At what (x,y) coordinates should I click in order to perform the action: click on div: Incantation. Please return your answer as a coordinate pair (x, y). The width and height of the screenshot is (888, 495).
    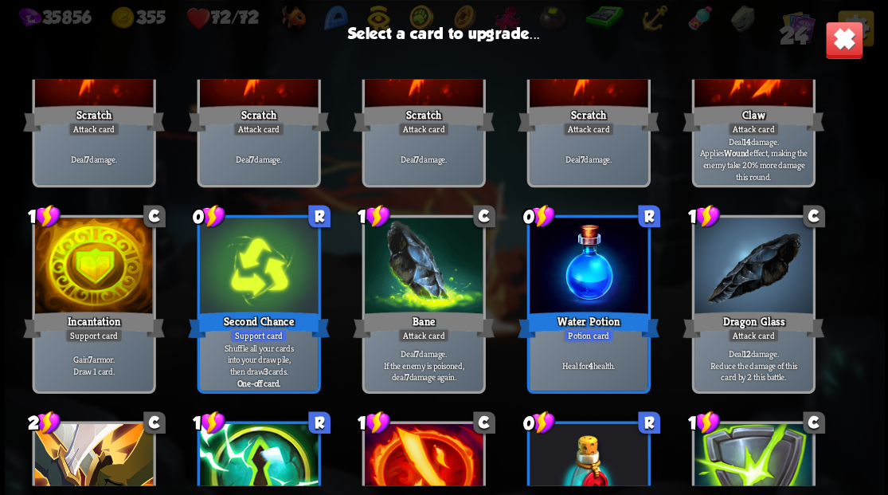
    Looking at the image, I should click on (94, 324).